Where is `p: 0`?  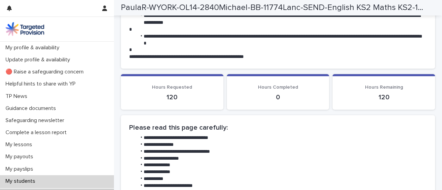
p: 0 is located at coordinates (278, 97).